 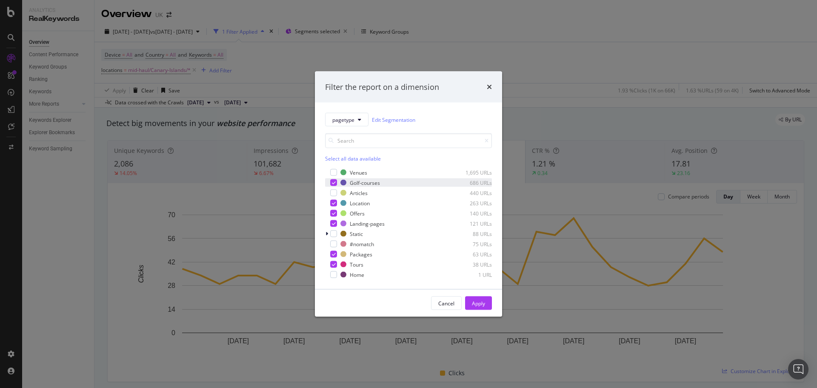 I want to click on div: Select all data available, so click(x=408, y=158).